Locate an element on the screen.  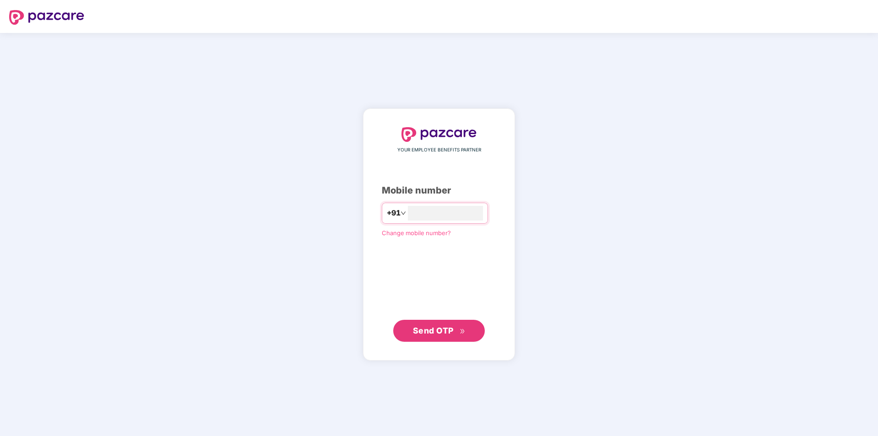
a: Change mobile number? is located at coordinates (416, 233).